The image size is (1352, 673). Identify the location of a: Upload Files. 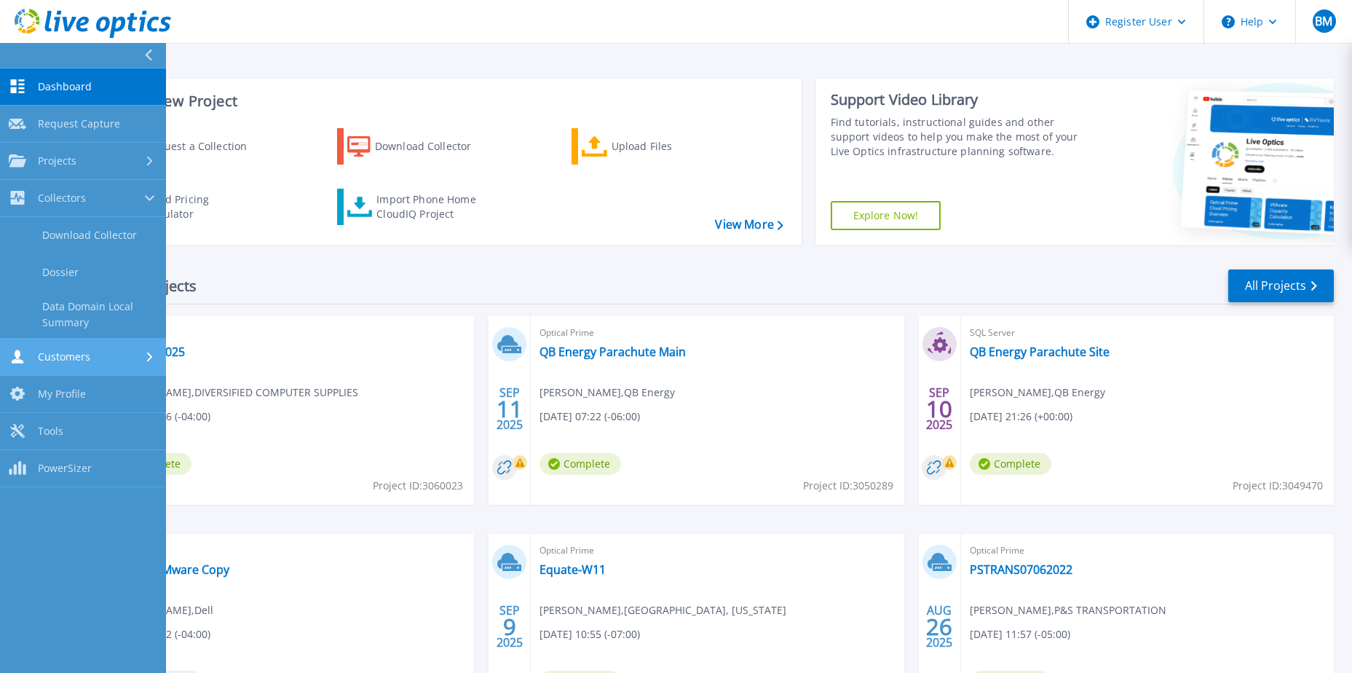
(652, 146).